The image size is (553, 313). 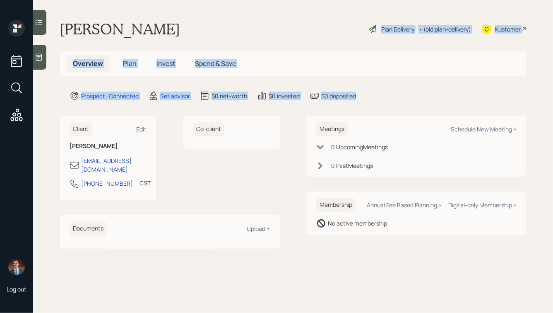 I want to click on span: Spend & Save, so click(x=215, y=63).